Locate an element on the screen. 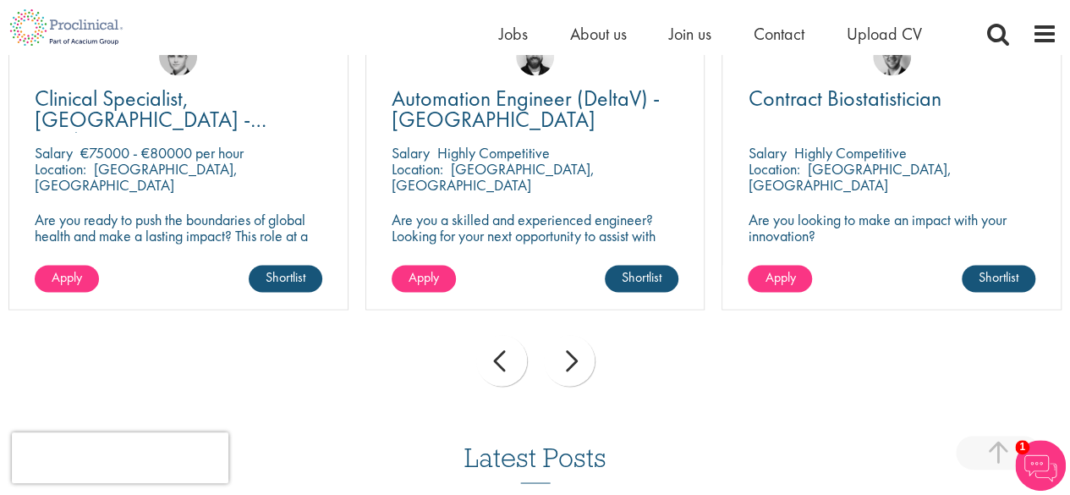  a: Contract Biostatistician is located at coordinates (891, 98).